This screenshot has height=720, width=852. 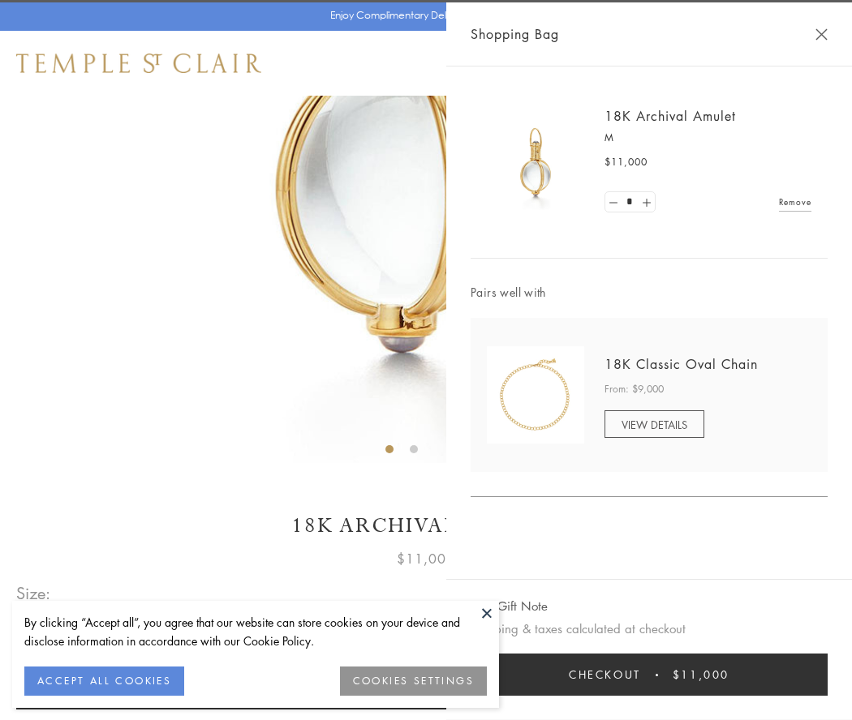 What do you see at coordinates (654, 424) in the screenshot?
I see `a: VIEW DETAILS` at bounding box center [654, 424].